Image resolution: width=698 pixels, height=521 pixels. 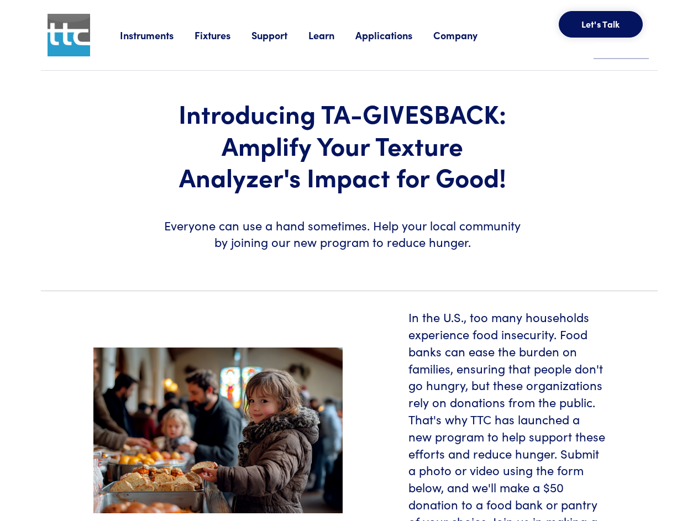 I want to click on a: Applications, so click(x=394, y=35).